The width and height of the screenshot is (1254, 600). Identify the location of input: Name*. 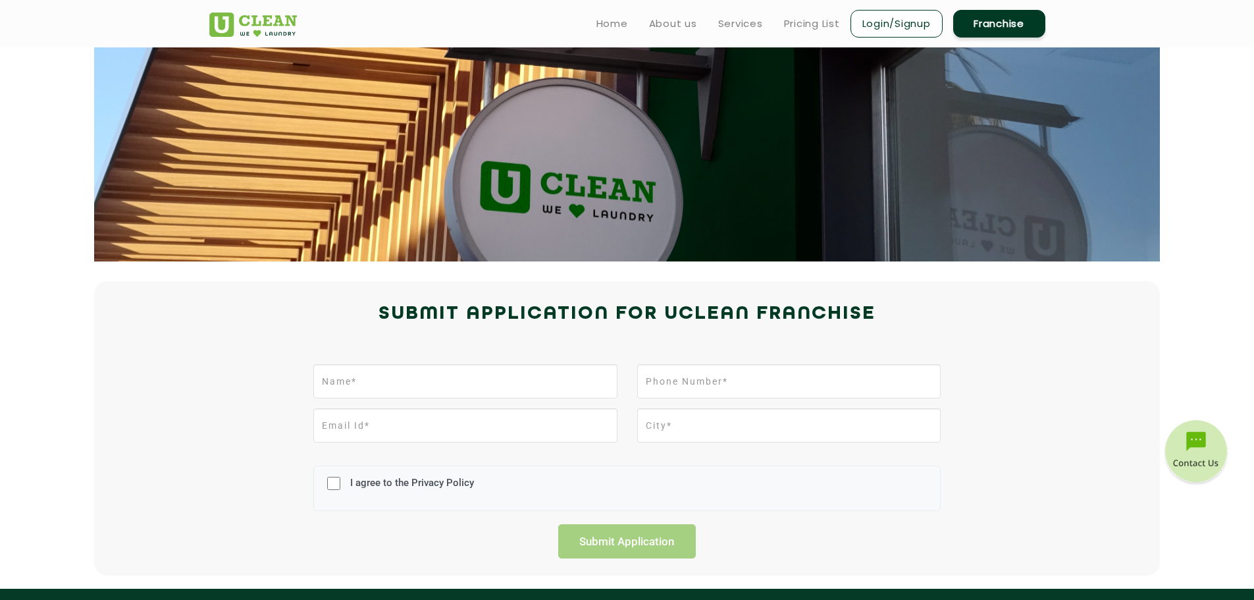
(465, 381).